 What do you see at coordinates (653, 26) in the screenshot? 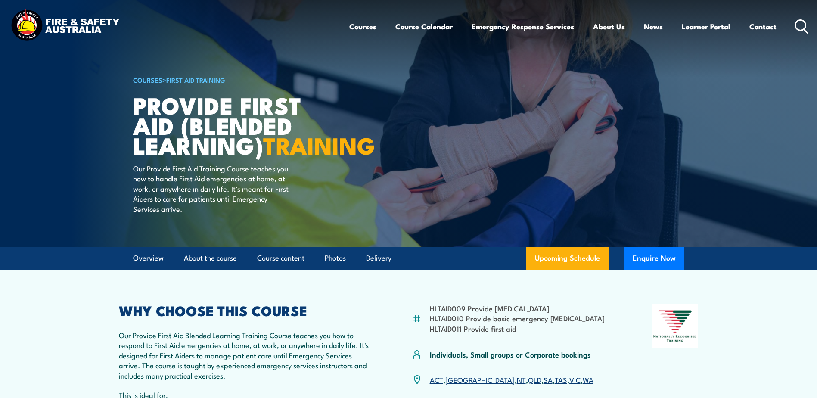
I see `a: News` at bounding box center [653, 26].